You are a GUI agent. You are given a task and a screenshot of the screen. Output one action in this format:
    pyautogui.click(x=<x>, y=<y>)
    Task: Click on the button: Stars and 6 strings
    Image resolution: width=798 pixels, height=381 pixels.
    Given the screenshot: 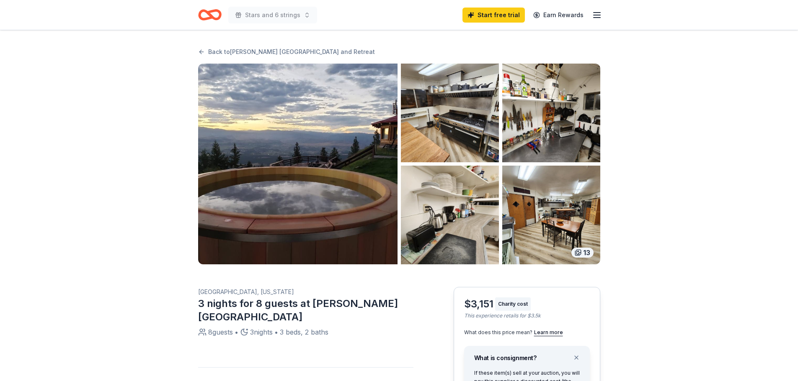 What is the action you would take?
    pyautogui.click(x=273, y=15)
    